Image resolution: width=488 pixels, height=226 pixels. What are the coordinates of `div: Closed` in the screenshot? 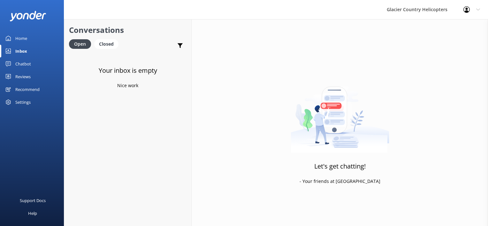 It's located at (106, 44).